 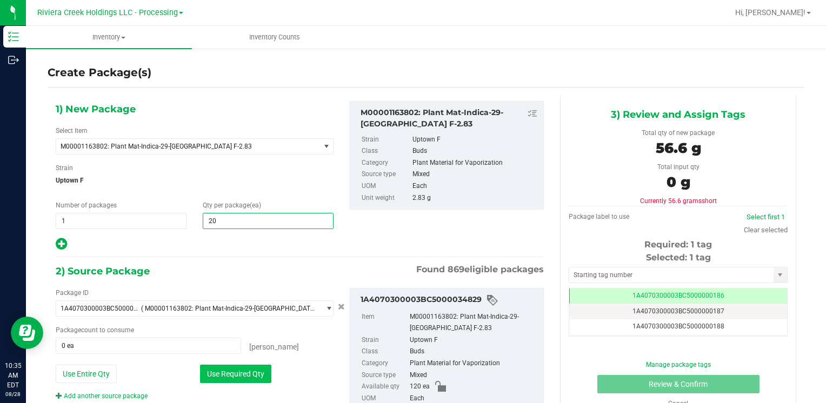 I want to click on a: Clear selected, so click(x=765, y=230).